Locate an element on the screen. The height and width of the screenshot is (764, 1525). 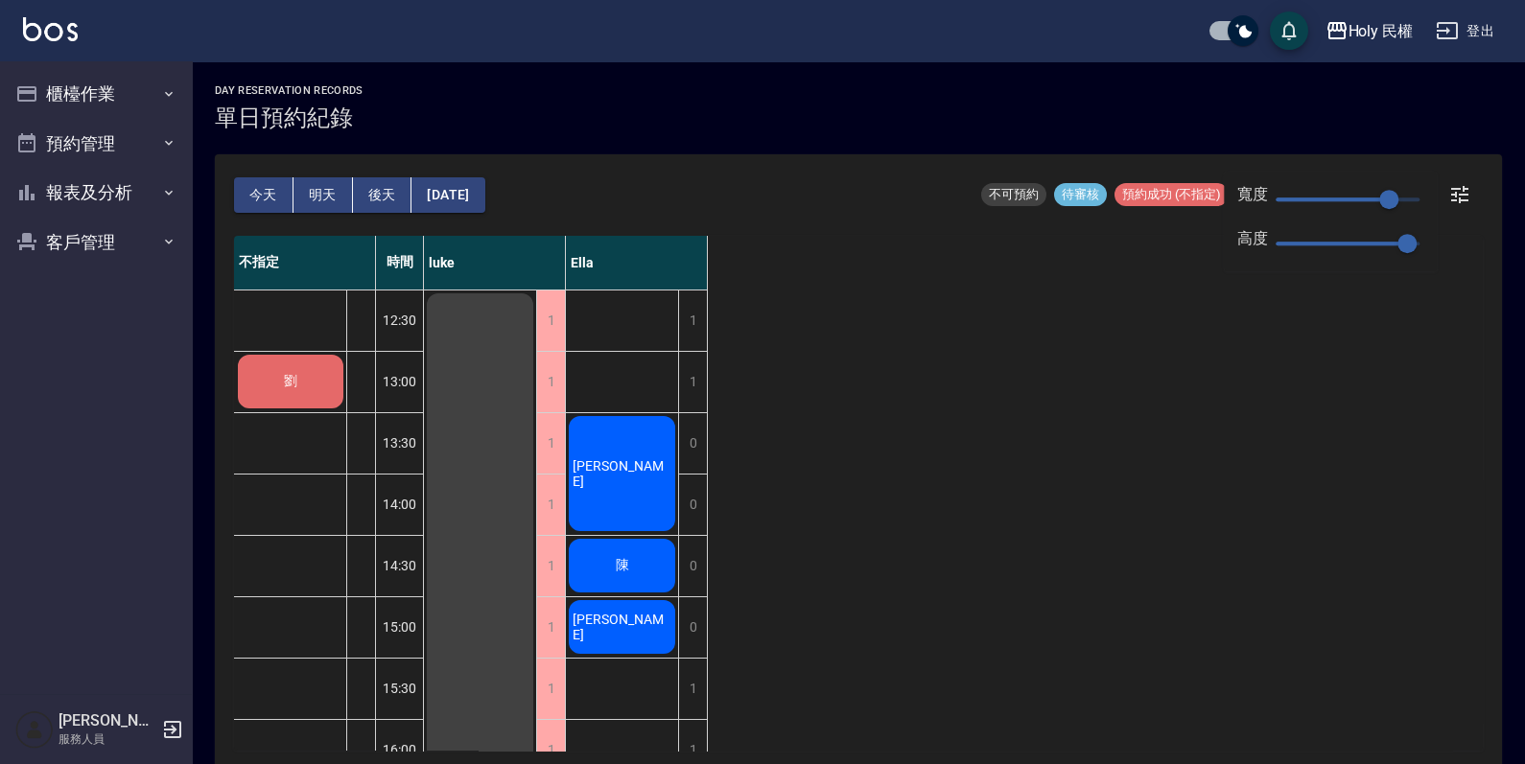
h2: day Reservation records is located at coordinates (289, 90).